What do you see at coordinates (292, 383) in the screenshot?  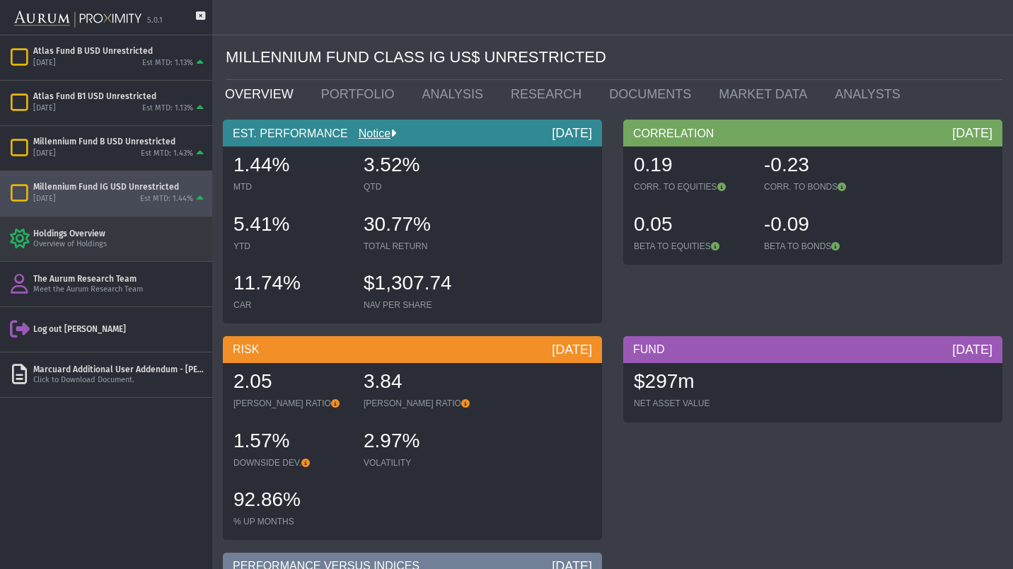 I see `div: 2.05` at bounding box center [292, 383].